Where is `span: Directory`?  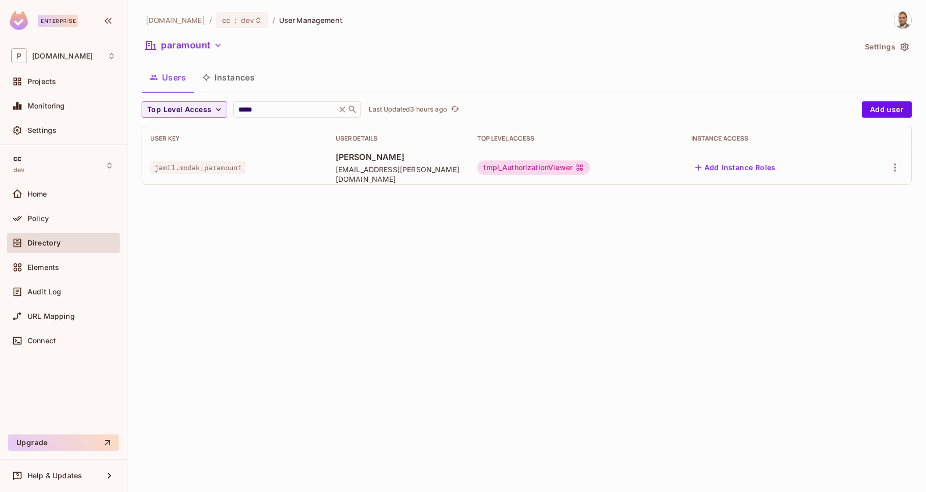
span: Directory is located at coordinates (44, 243).